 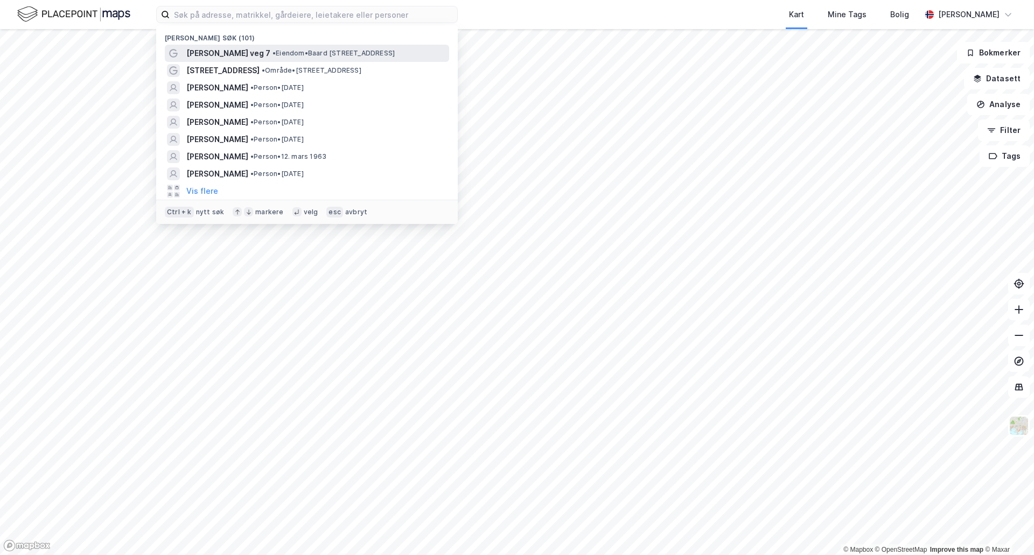 What do you see at coordinates (1019, 426) in the screenshot?
I see `img: Z` at bounding box center [1019, 426].